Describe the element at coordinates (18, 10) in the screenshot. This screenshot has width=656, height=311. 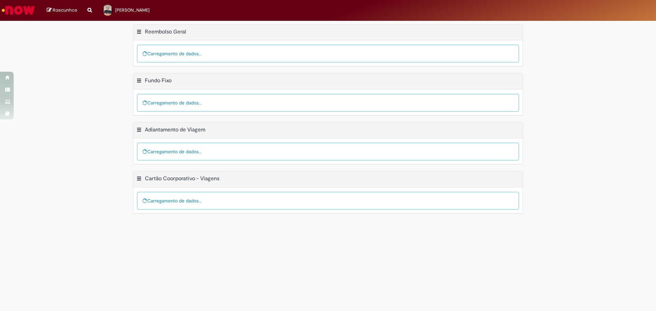
I see `img: ServiceNow` at that location.